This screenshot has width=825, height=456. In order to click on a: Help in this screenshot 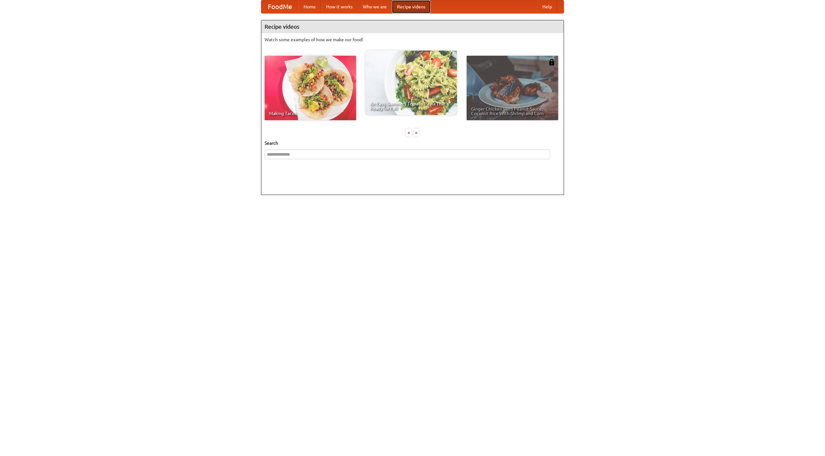, I will do `click(547, 7)`.